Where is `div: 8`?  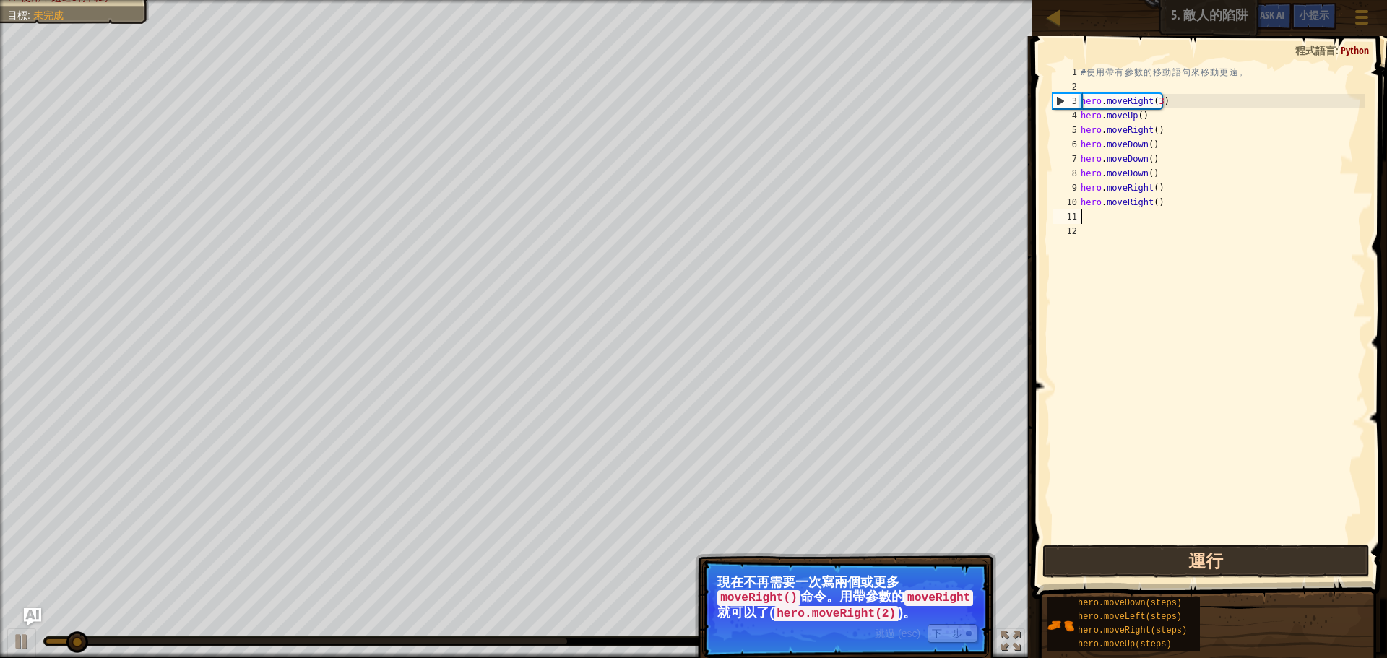
div: 8 is located at coordinates (1067, 173).